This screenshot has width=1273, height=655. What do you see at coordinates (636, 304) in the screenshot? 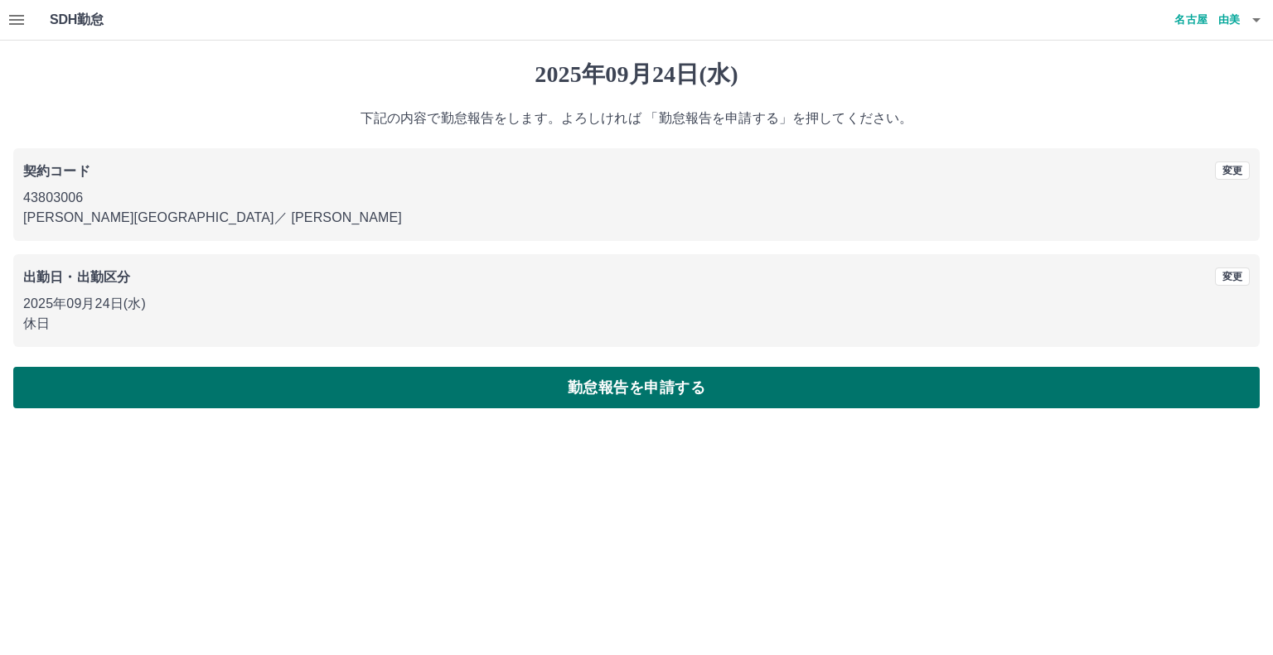
I see `p: 2025年09月24日(水)` at bounding box center [636, 304].